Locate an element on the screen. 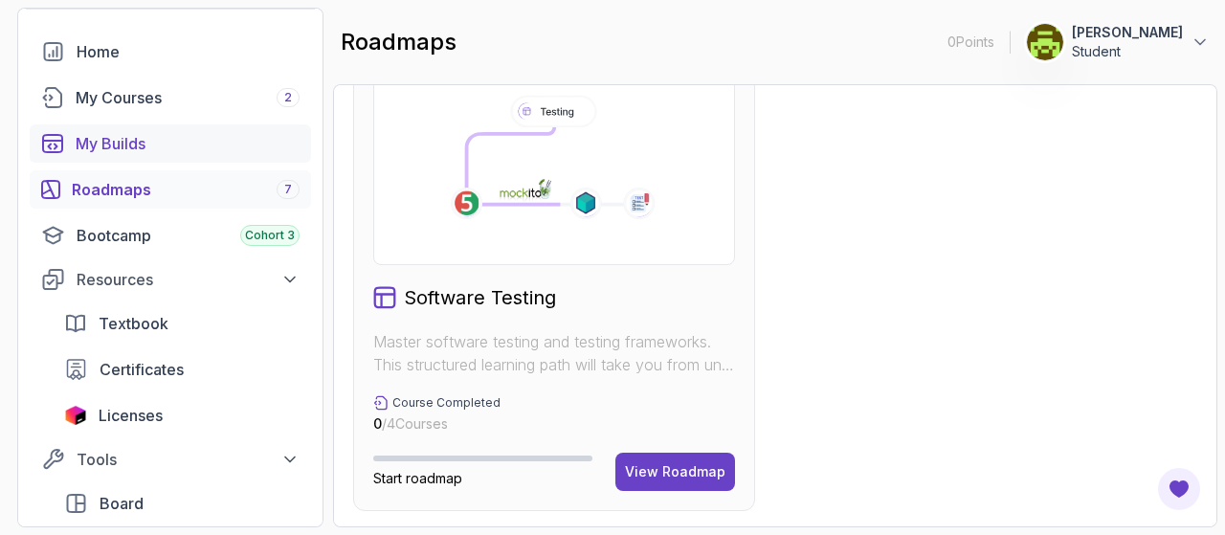 Image resolution: width=1225 pixels, height=535 pixels. div: View Roadmap is located at coordinates (675, 472).